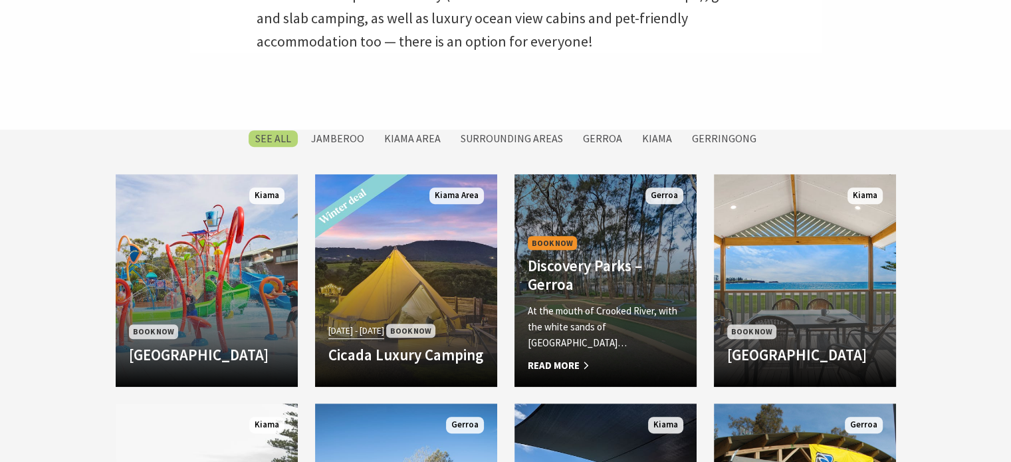 The image size is (1011, 462). I want to click on span: Kiama Area, so click(456, 195).